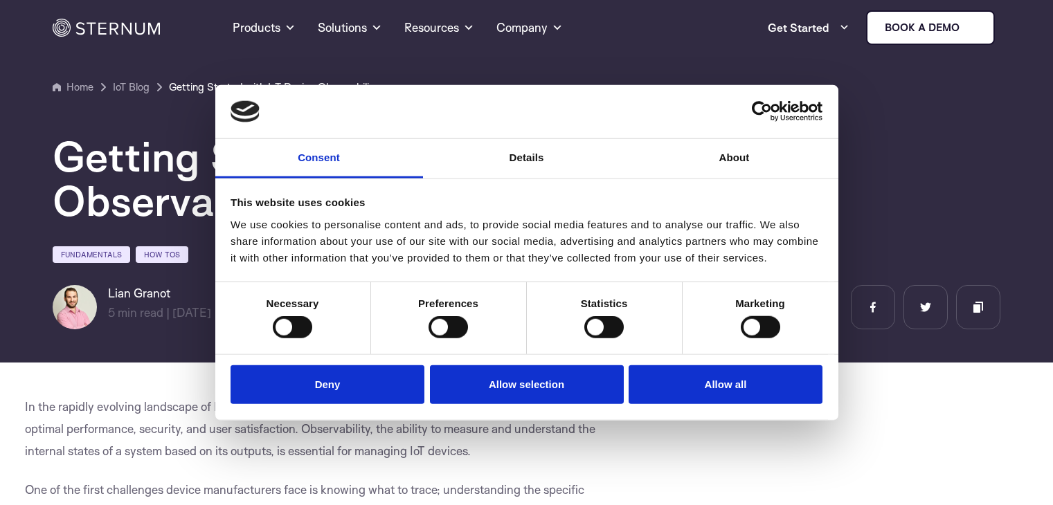 This screenshot has width=1053, height=505. Describe the element at coordinates (91, 255) in the screenshot. I see `a: Fundamentals` at that location.